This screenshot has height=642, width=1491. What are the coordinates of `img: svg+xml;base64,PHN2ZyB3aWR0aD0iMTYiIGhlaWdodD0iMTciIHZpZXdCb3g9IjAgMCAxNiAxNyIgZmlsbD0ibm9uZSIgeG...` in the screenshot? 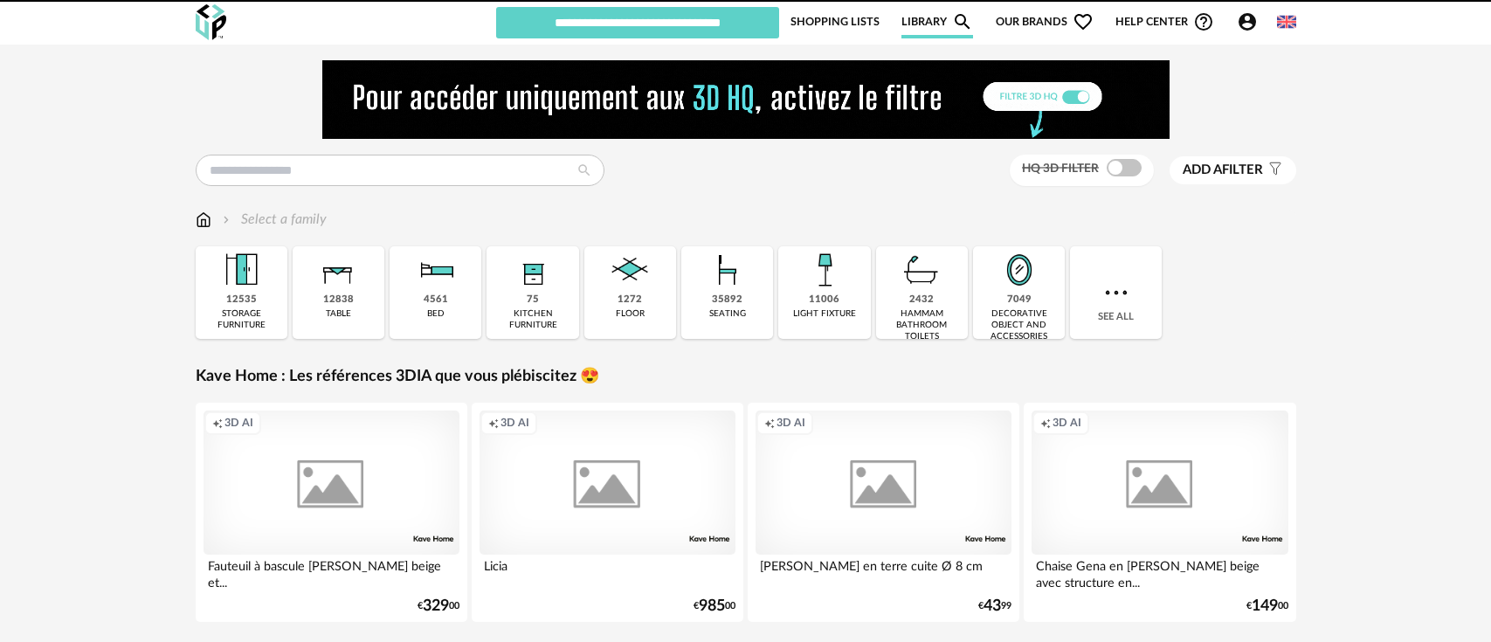 It's located at (204, 219).